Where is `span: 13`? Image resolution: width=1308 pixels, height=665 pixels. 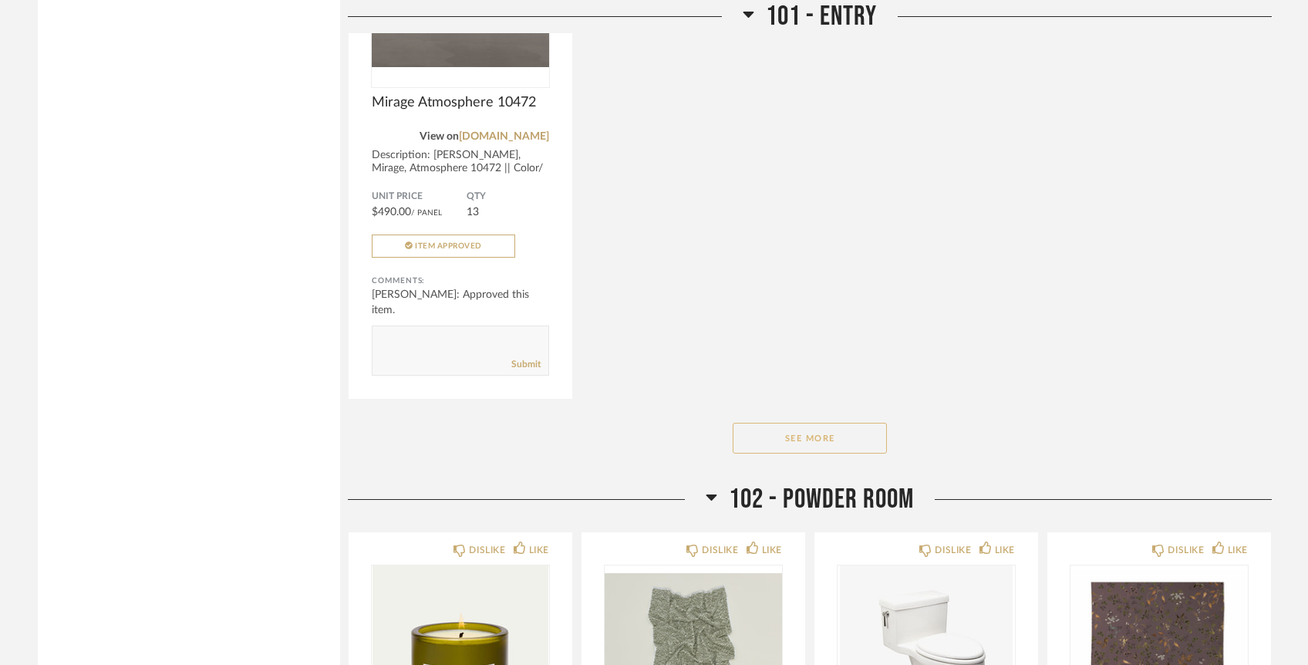 span: 13 is located at coordinates (473, 212).